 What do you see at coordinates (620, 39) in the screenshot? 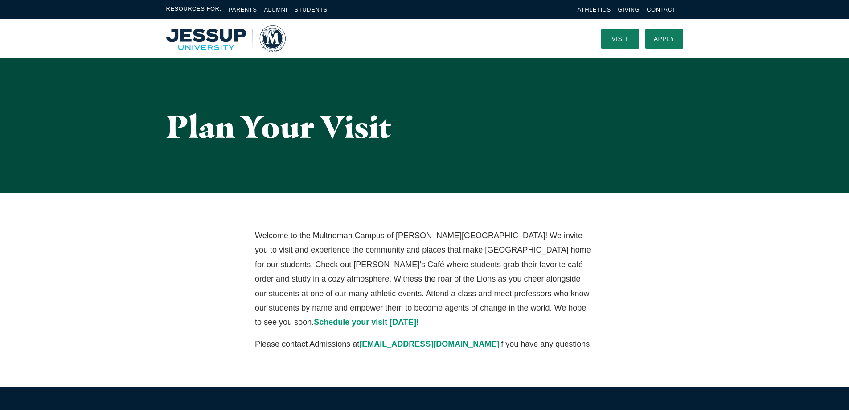
I see `a: Visit` at bounding box center [620, 39].